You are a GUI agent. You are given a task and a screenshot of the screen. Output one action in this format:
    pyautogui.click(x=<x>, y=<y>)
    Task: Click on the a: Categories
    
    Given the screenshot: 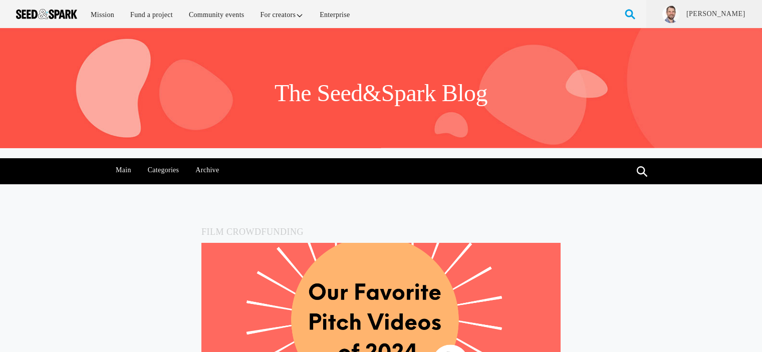 What is the action you would take?
    pyautogui.click(x=163, y=170)
    